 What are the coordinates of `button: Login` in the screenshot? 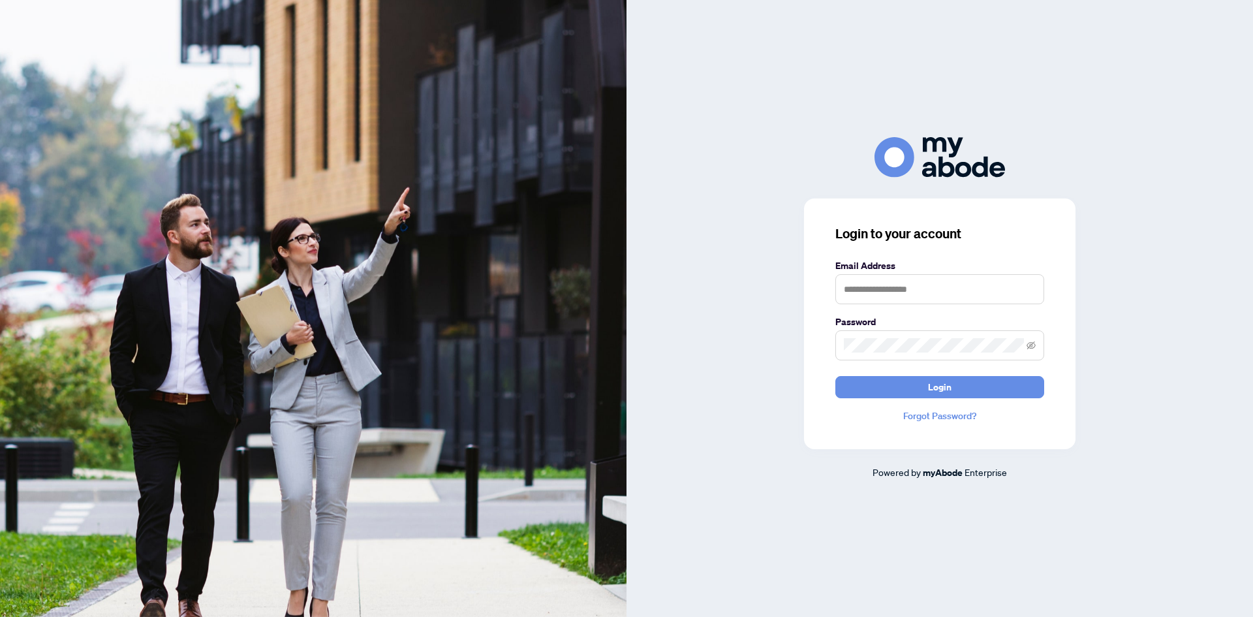 It's located at (940, 387).